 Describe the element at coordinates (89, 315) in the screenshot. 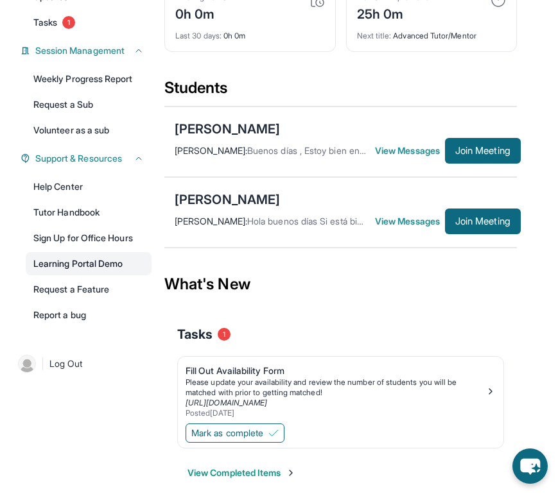

I see `a: Report a bug` at that location.